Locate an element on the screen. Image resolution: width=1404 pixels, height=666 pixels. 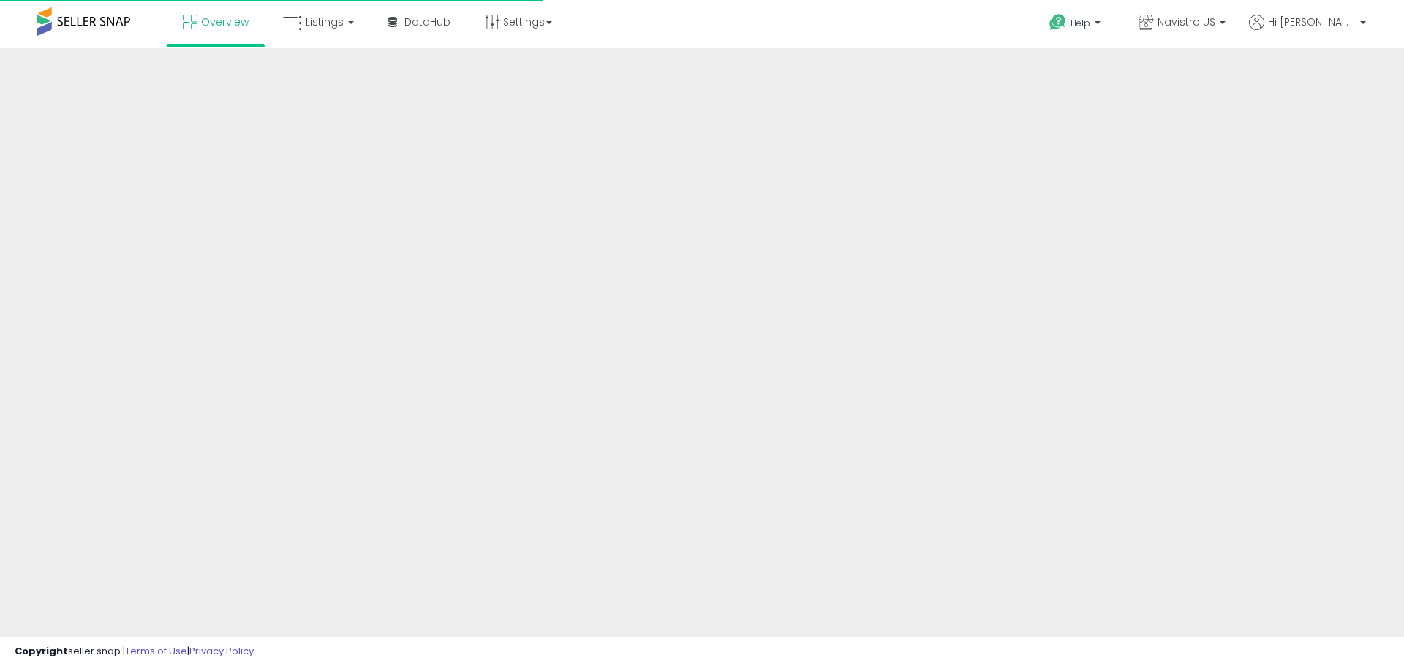
i: Get Help is located at coordinates (1057, 22).